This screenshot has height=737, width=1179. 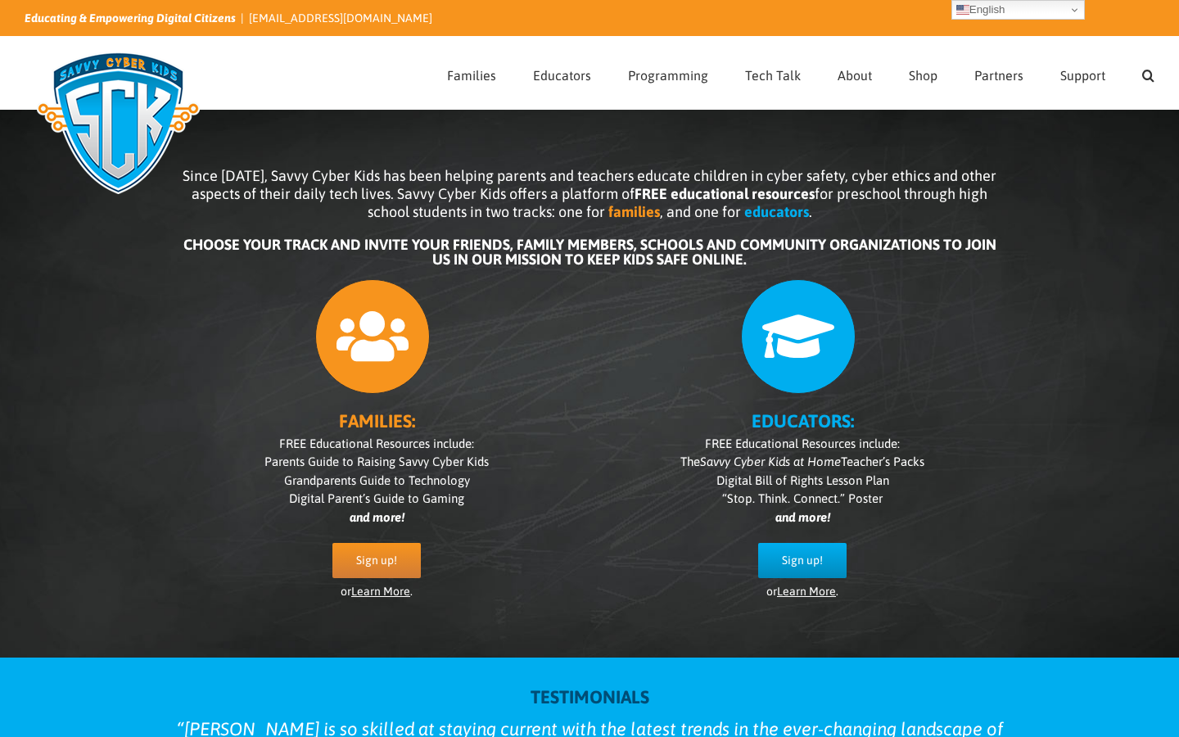 I want to click on b: EDUCATORS:, so click(x=803, y=421).